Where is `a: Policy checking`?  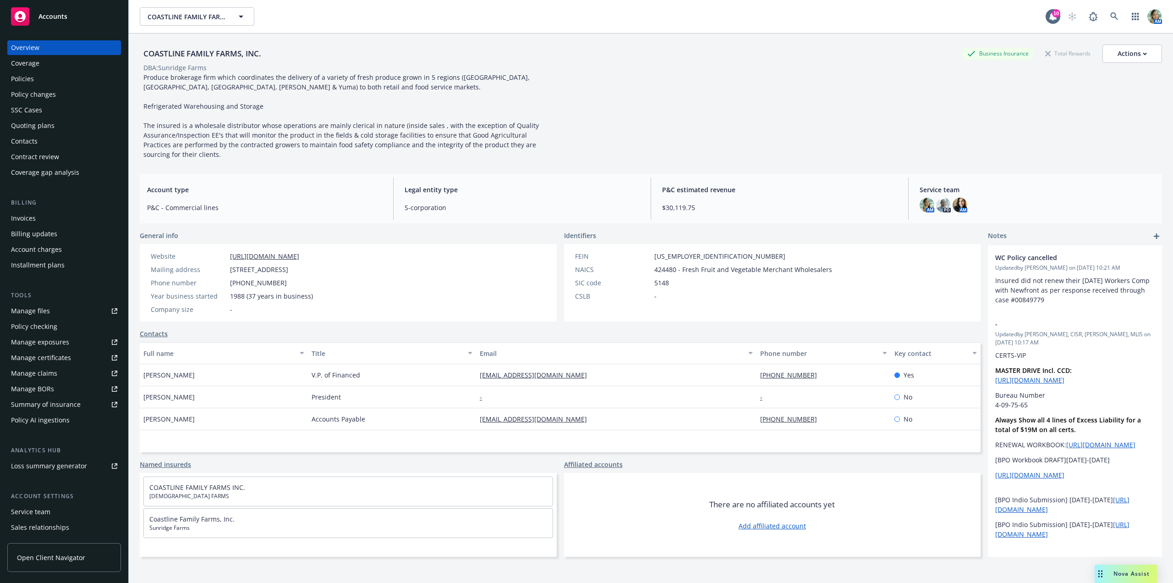
a: Policy checking is located at coordinates (64, 326).